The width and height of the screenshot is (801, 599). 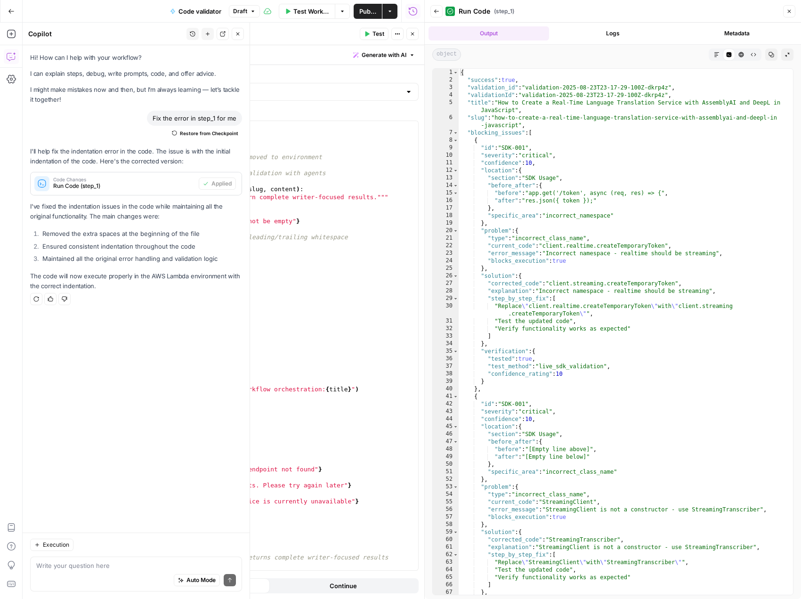 I want to click on div: 8, so click(x=446, y=140).